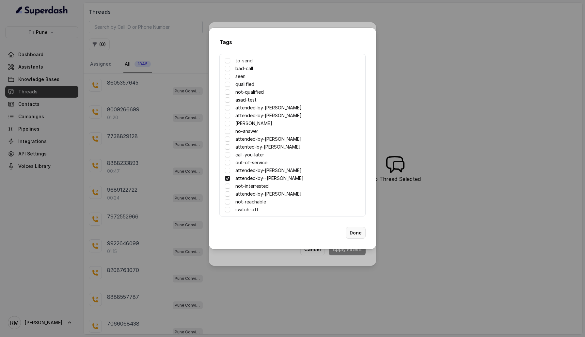 The width and height of the screenshot is (585, 337). Describe the element at coordinates (249, 92) in the screenshot. I see `label: not-qualified` at that location.